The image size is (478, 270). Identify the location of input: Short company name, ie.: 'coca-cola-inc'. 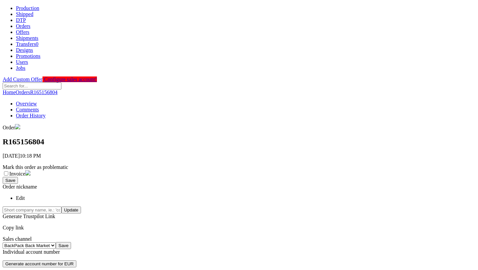
(32, 209).